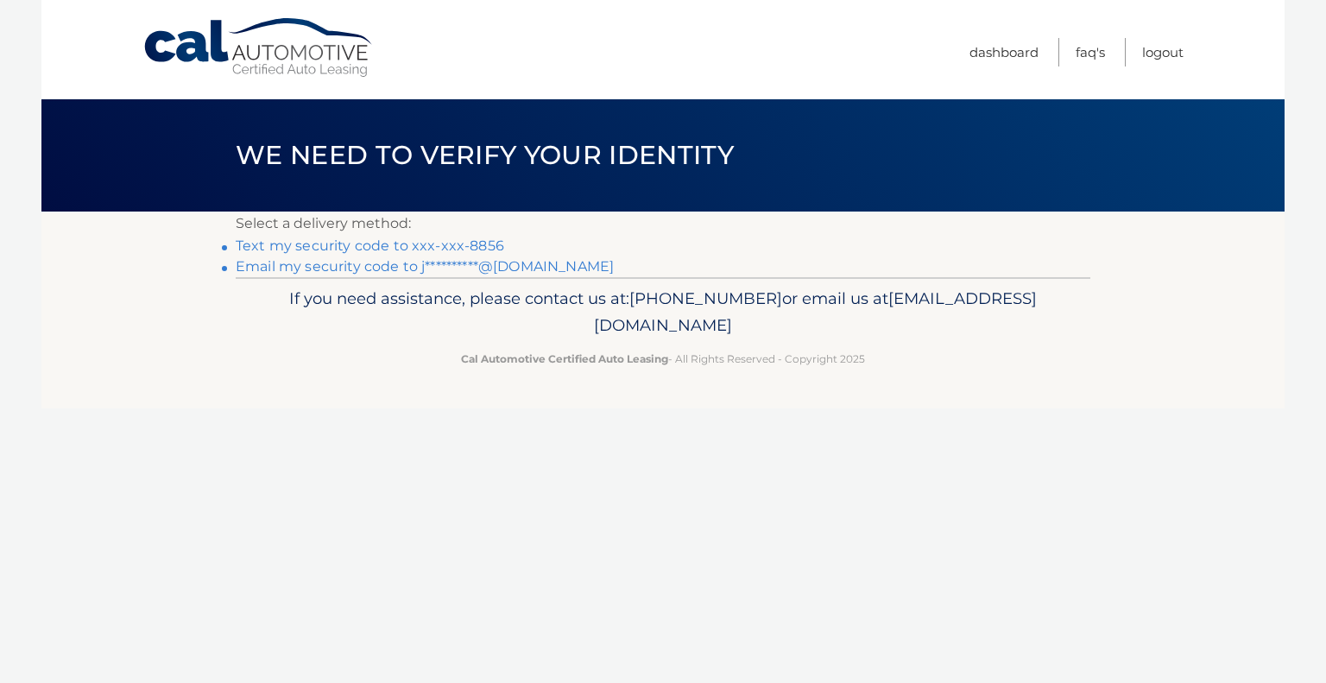 Image resolution: width=1326 pixels, height=683 pixels. Describe the element at coordinates (1004, 52) in the screenshot. I see `a: Dashboard` at that location.